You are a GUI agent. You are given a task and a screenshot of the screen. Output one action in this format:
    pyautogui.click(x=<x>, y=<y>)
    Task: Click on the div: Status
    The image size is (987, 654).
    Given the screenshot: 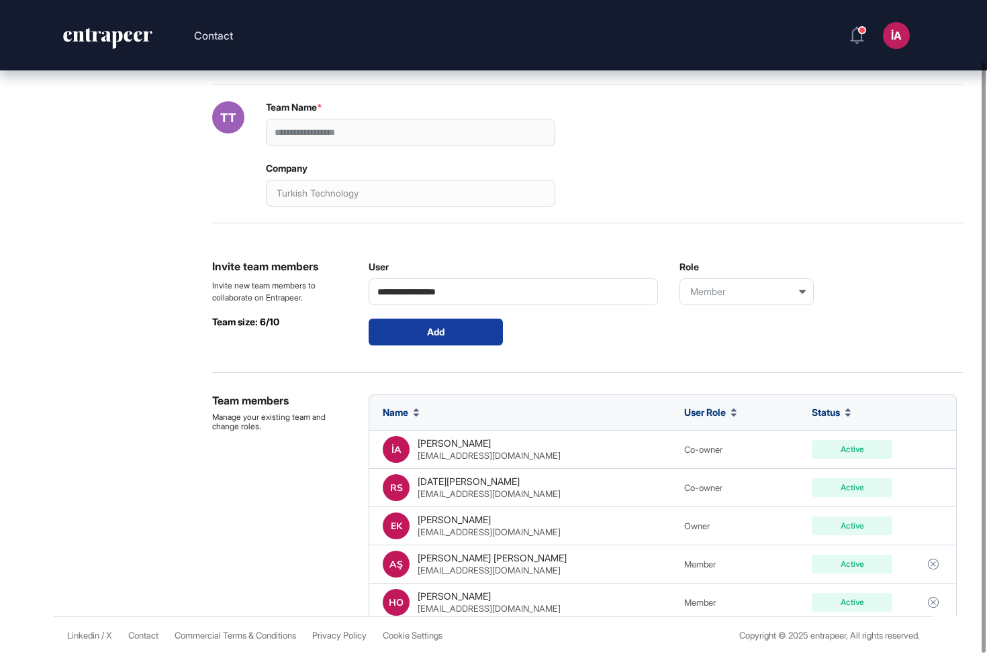 What is the action you would take?
    pyautogui.click(x=831, y=413)
    